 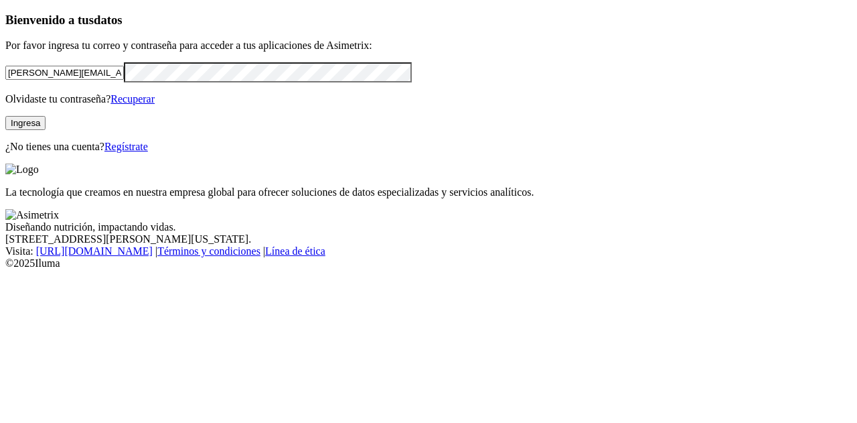 I want to click on img: Logo, so click(x=22, y=169).